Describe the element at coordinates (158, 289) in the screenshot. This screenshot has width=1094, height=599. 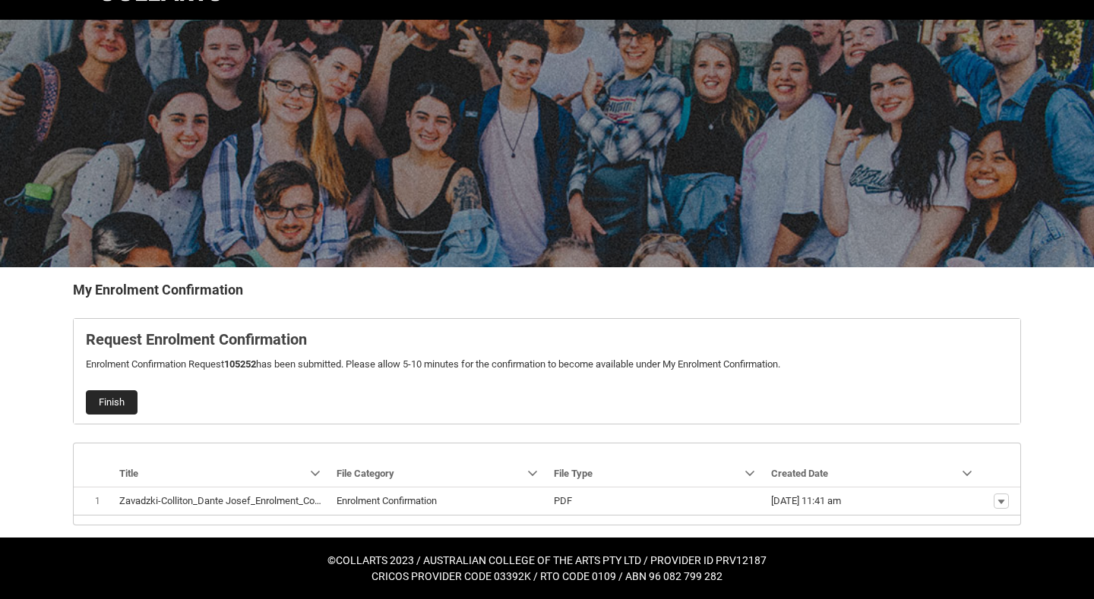
I see `b: My Enrolment Confirmation` at that location.